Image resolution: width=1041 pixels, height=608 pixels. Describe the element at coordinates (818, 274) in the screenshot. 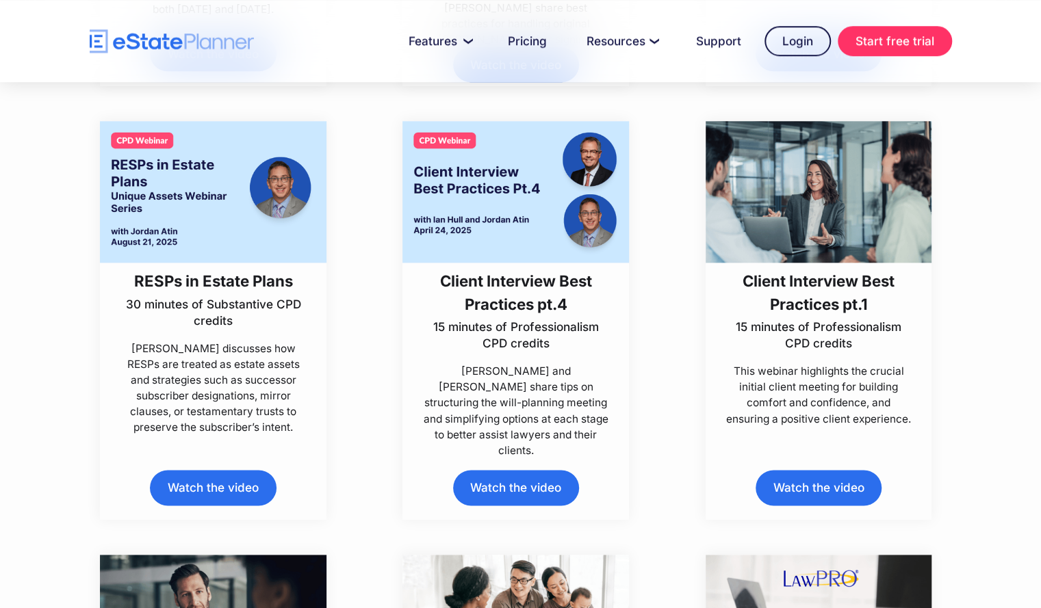

I see `a: Client Interview Best Practices pt.115 minutes of Professionalism CPD creditsThis webinar highlig...` at that location.